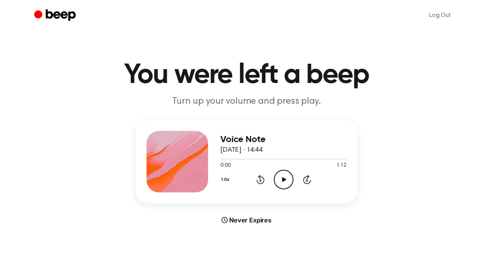 This screenshot has height=270, width=493. What do you see at coordinates (226, 180) in the screenshot?
I see `button: 1.0x` at bounding box center [226, 180].